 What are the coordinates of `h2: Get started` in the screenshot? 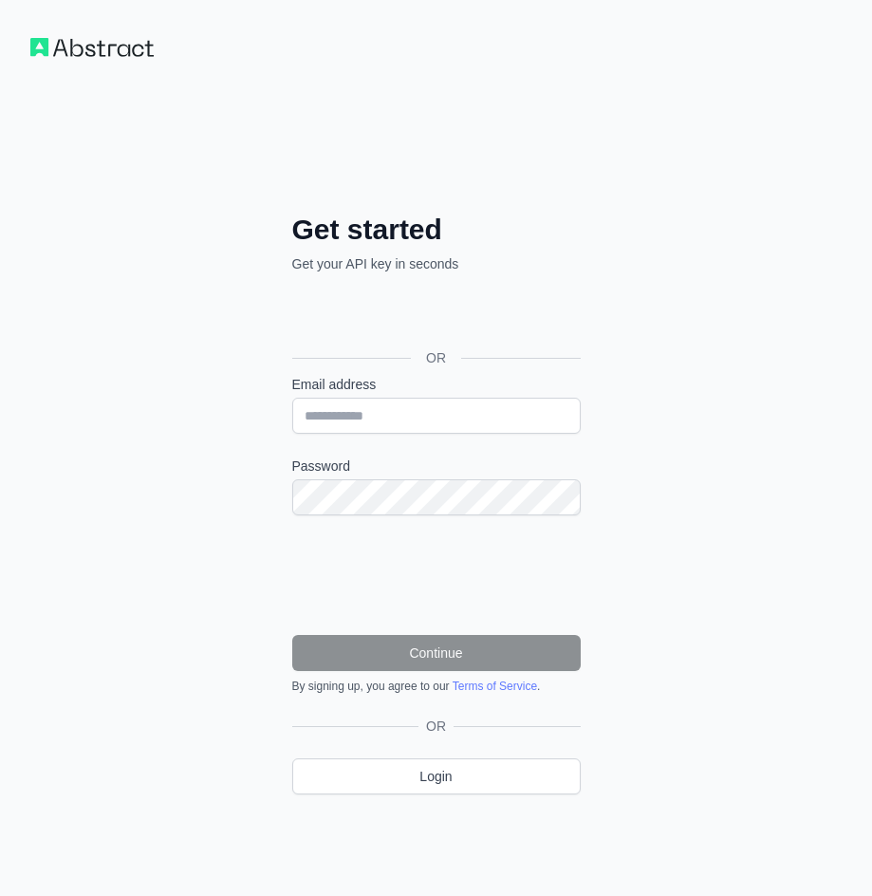 It's located at (437, 230).